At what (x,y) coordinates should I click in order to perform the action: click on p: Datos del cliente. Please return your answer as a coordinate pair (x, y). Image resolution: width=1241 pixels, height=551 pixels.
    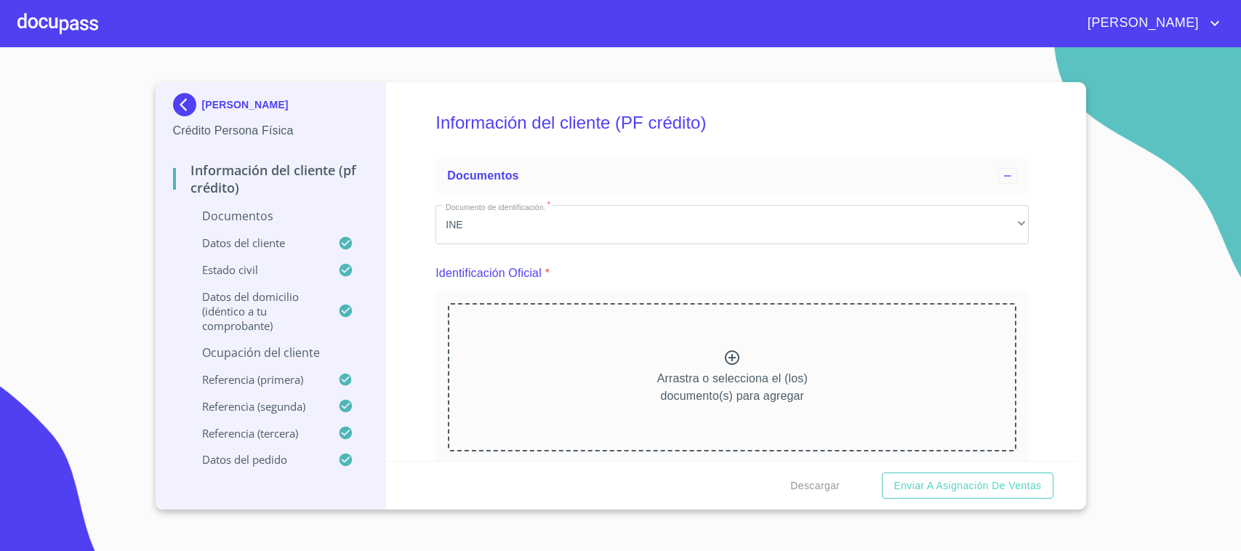
    Looking at the image, I should click on (256, 243).